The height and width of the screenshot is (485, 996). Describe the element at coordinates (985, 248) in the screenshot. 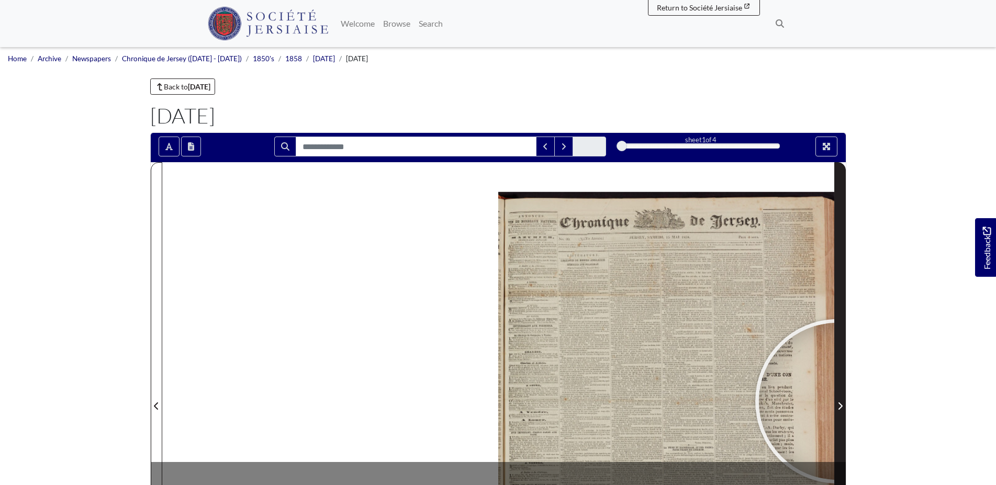

I see `a: Would you like to provide feedback?` at that location.